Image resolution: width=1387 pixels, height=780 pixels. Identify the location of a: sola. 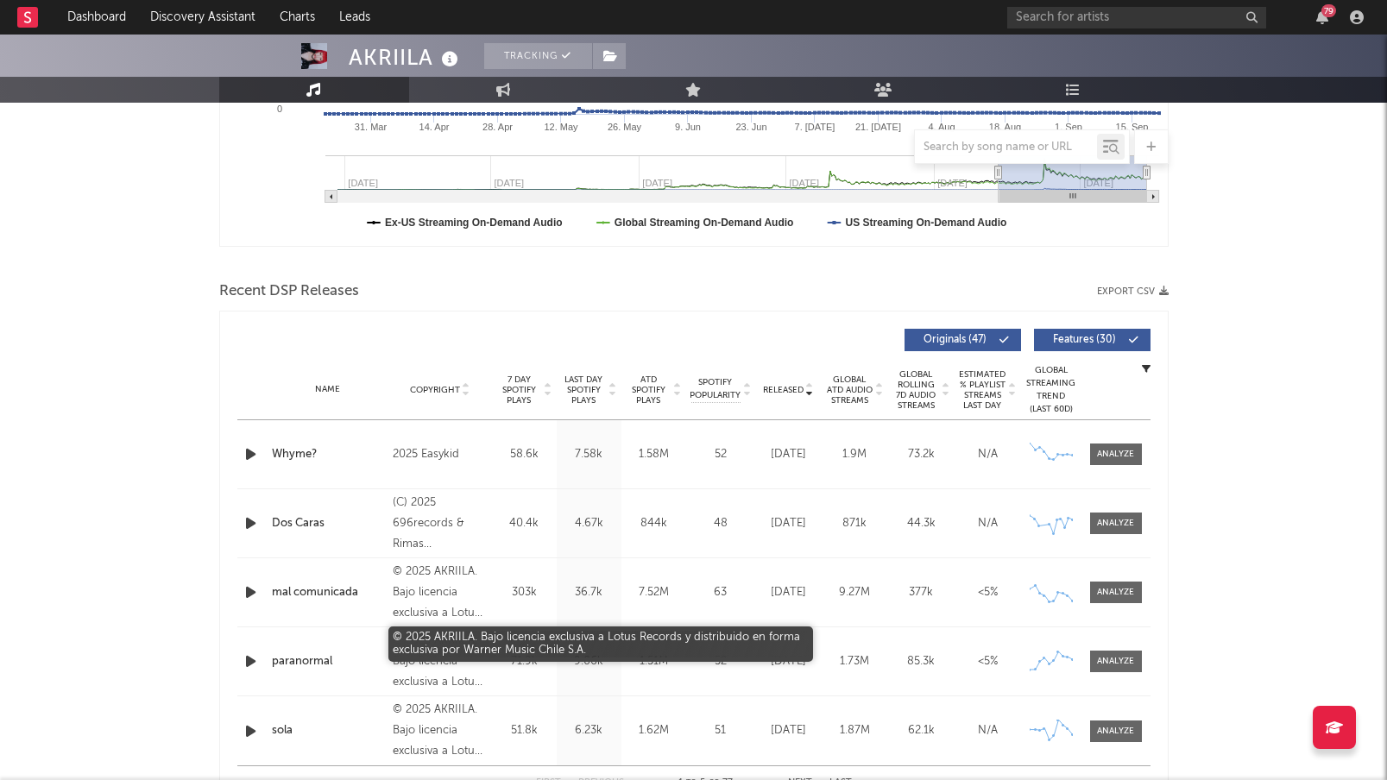
(328, 731).